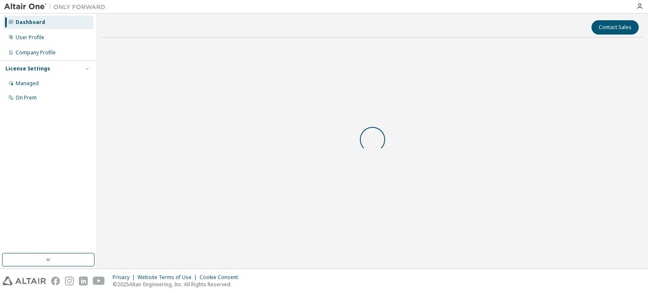 The width and height of the screenshot is (648, 293). Describe the element at coordinates (83, 281) in the screenshot. I see `img: linkedin.svg` at that location.